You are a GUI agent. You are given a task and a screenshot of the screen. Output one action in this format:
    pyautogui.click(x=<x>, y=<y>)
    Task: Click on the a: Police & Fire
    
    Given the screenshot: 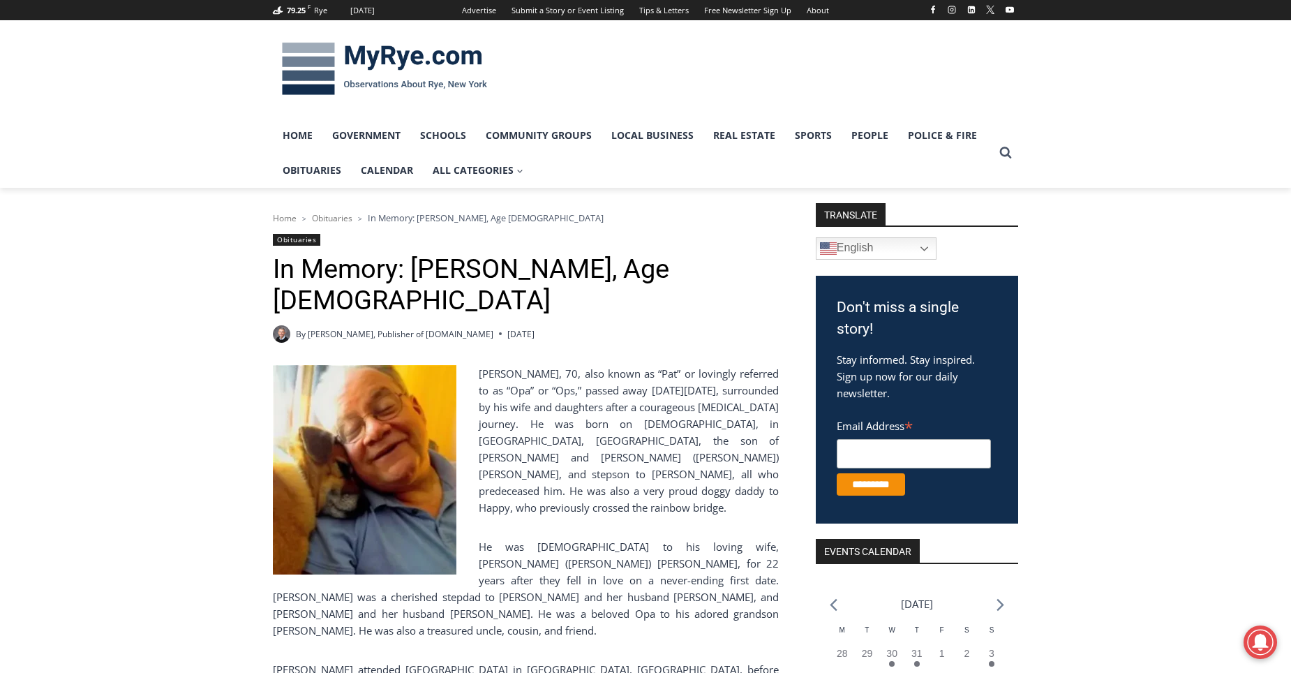 What is the action you would take?
    pyautogui.click(x=942, y=135)
    